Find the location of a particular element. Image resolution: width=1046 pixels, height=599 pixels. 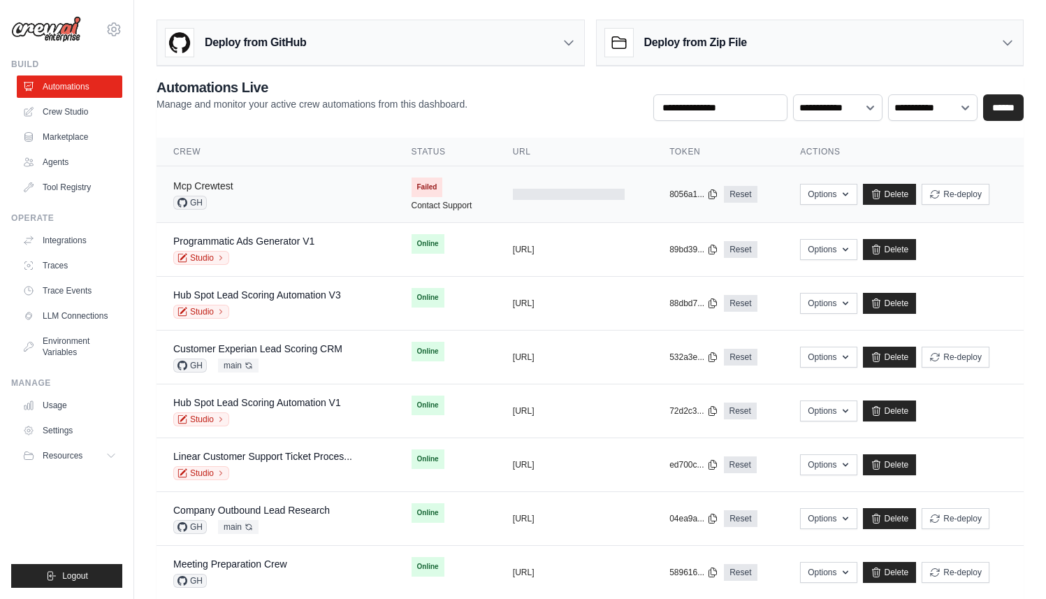

th: Actions is located at coordinates (904, 152).